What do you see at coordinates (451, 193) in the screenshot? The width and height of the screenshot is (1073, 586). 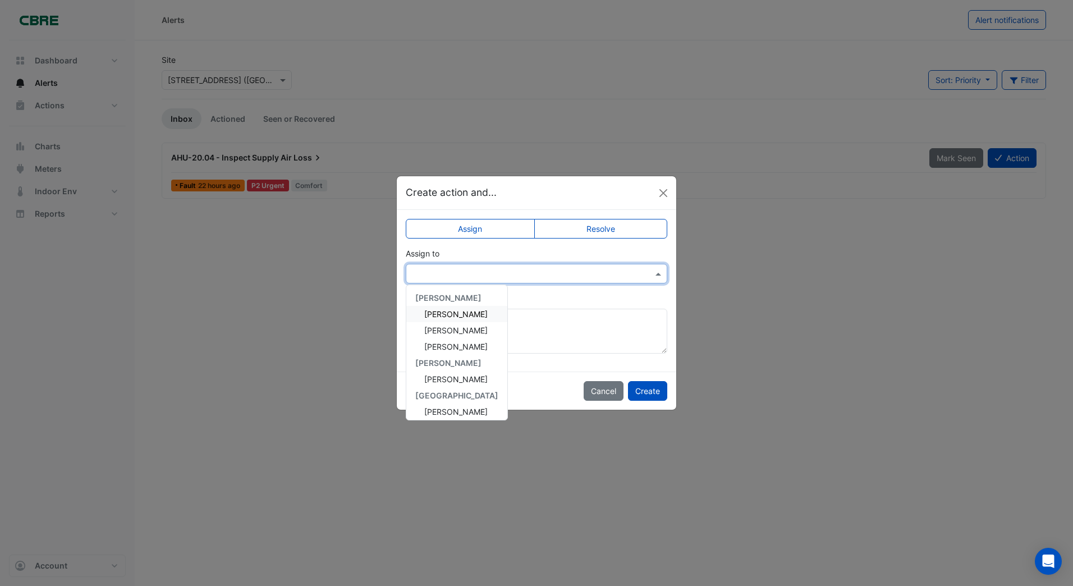 I see `h5: Create action and...` at bounding box center [451, 193].